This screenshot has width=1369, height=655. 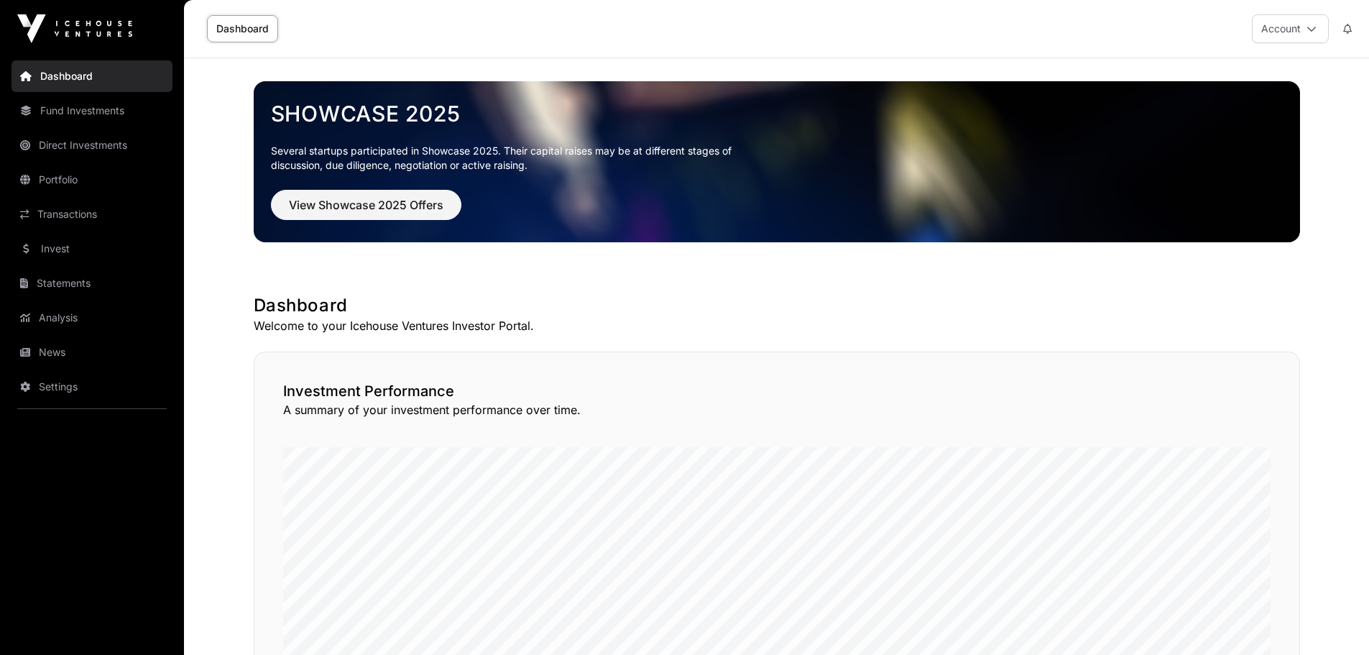 I want to click on a: Fund Investments, so click(x=92, y=111).